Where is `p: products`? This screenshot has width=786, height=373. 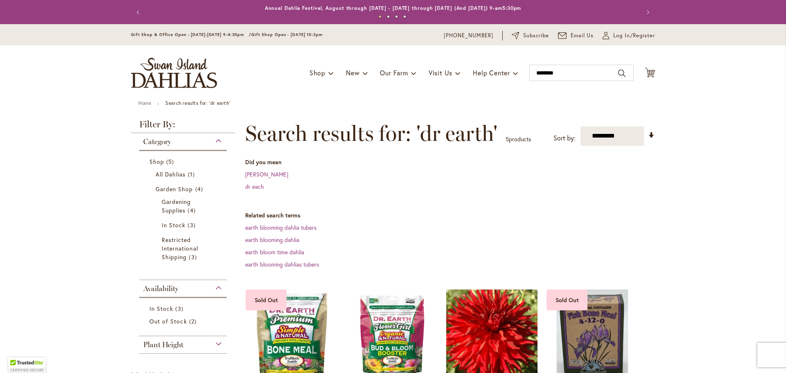
p: products is located at coordinates (519, 139).